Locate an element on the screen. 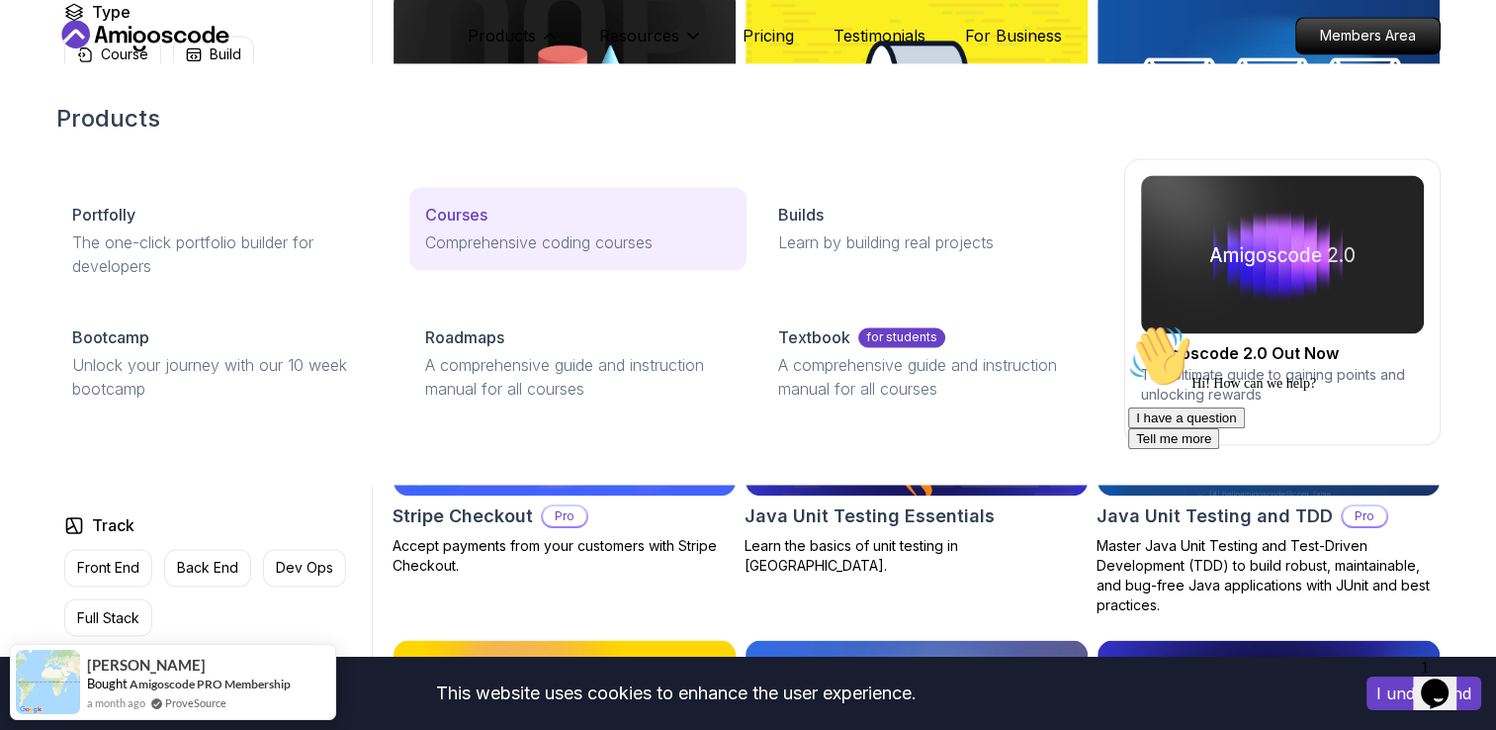  p: The one-click portfolio builder for developers is located at coordinates (224, 254).